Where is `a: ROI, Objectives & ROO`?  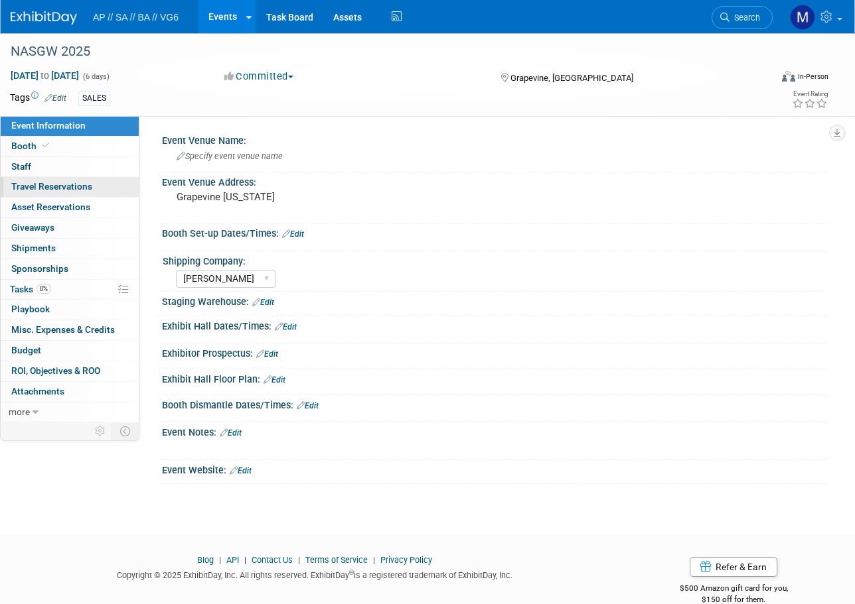
a: ROI, Objectives & ROO is located at coordinates (70, 372).